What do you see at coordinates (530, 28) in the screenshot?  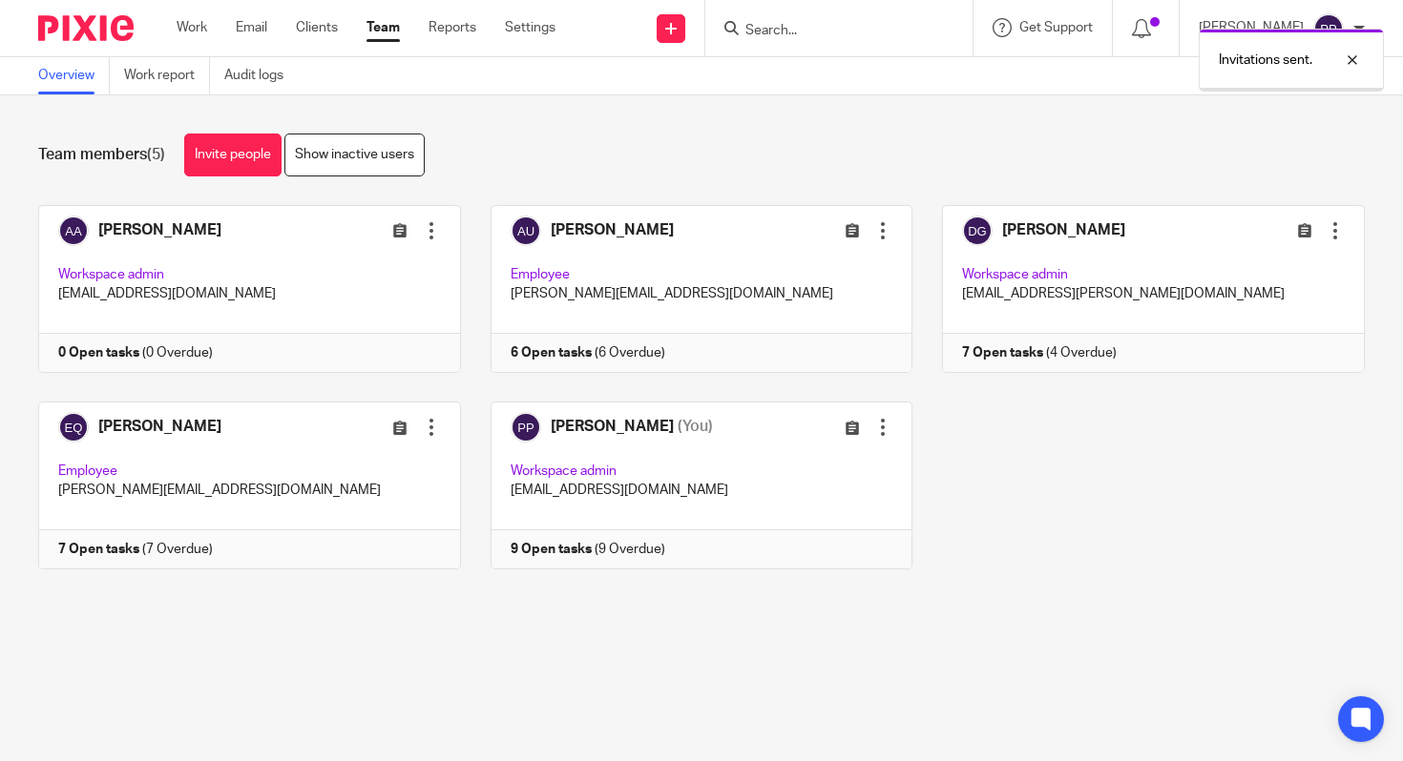 I see `a: Settings` at bounding box center [530, 28].